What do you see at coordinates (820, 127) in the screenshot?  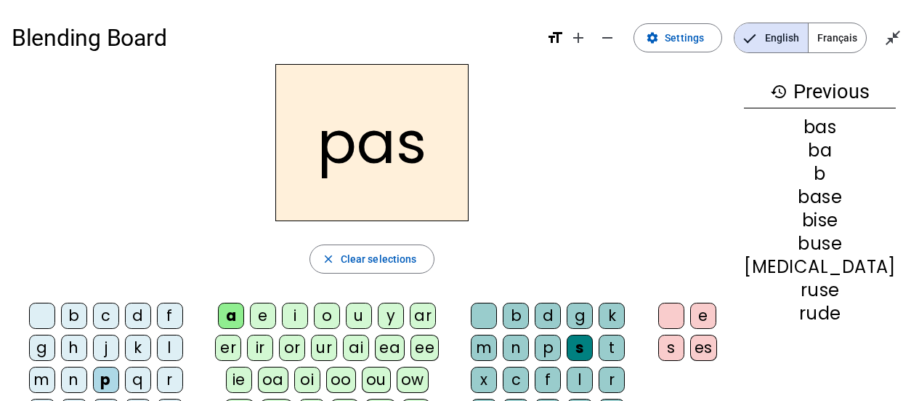 I see `div: bas` at bounding box center [820, 127].